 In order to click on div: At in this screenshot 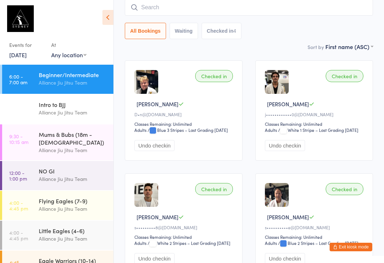, I will do `click(69, 45)`.